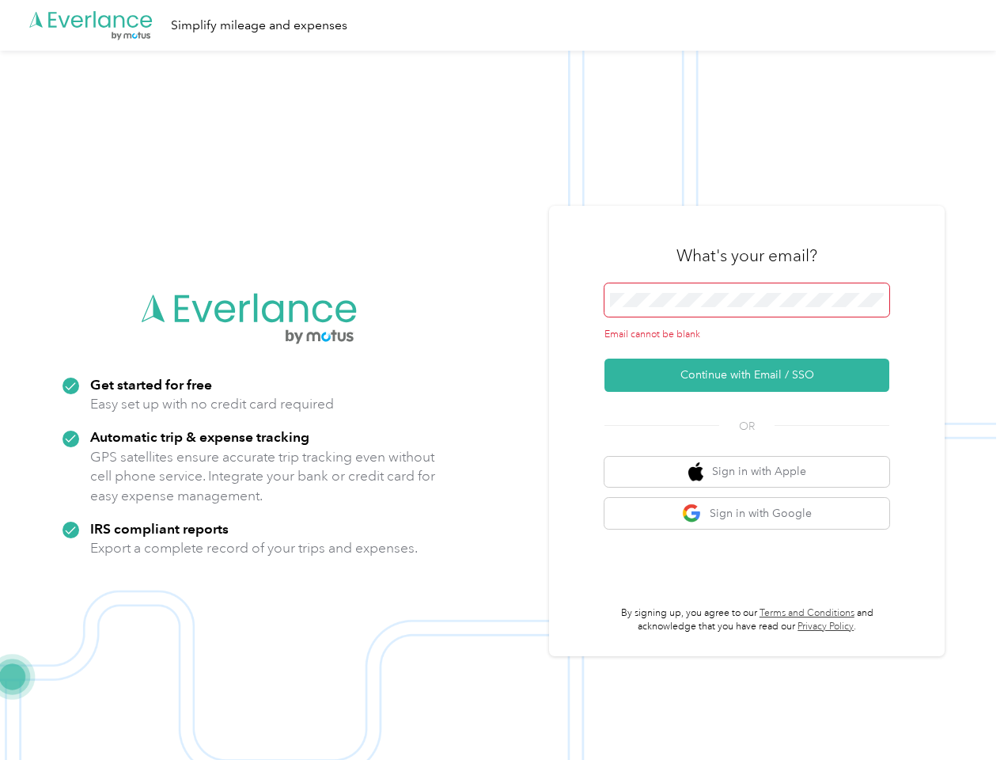 This screenshot has height=760, width=1004. What do you see at coordinates (151, 384) in the screenshot?
I see `strong: Get started for free` at bounding box center [151, 384].